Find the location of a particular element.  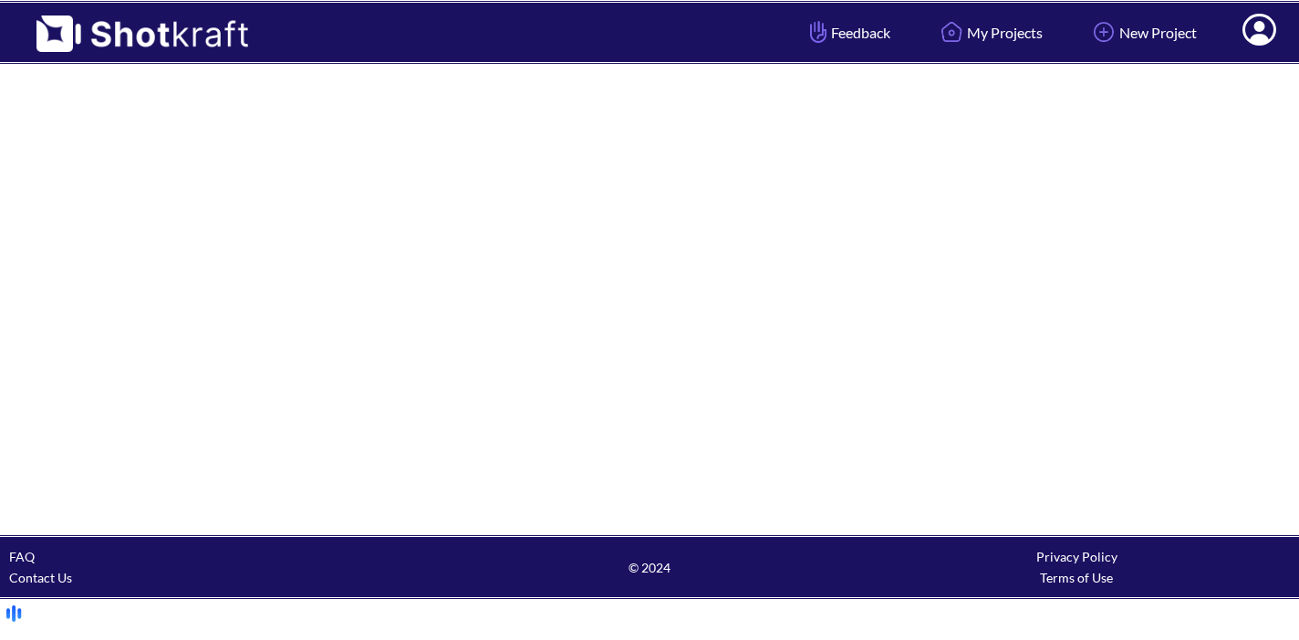

a: Contact Us is located at coordinates (40, 577).